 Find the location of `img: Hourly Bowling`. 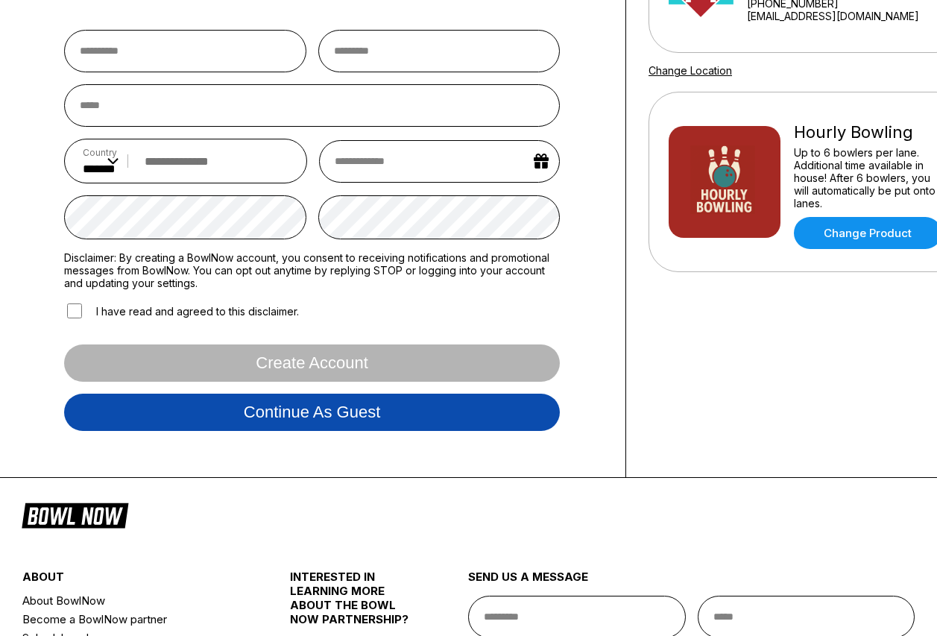

img: Hourly Bowling is located at coordinates (725, 182).